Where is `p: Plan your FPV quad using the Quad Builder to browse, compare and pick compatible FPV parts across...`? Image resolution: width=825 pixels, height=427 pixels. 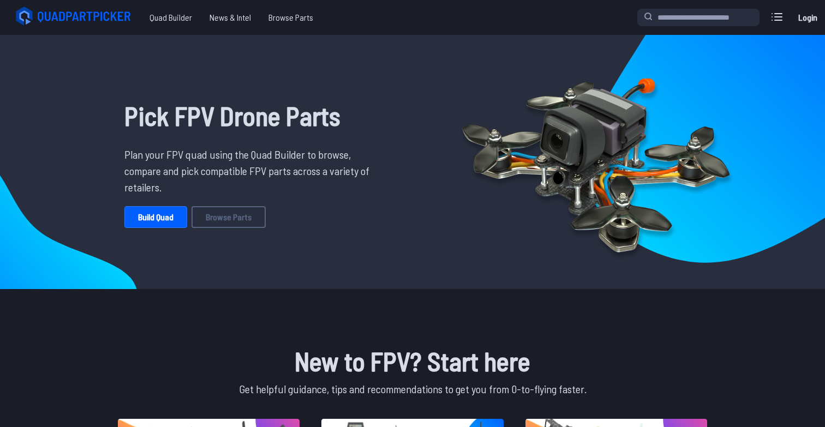 p: Plan your FPV quad using the Quad Builder to browse, compare and pick compatible FPV parts across... is located at coordinates (251, 171).